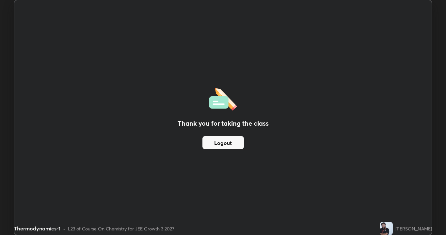 Image resolution: width=446 pixels, height=235 pixels. Describe the element at coordinates (223, 143) in the screenshot. I see `button: Logout` at that location.